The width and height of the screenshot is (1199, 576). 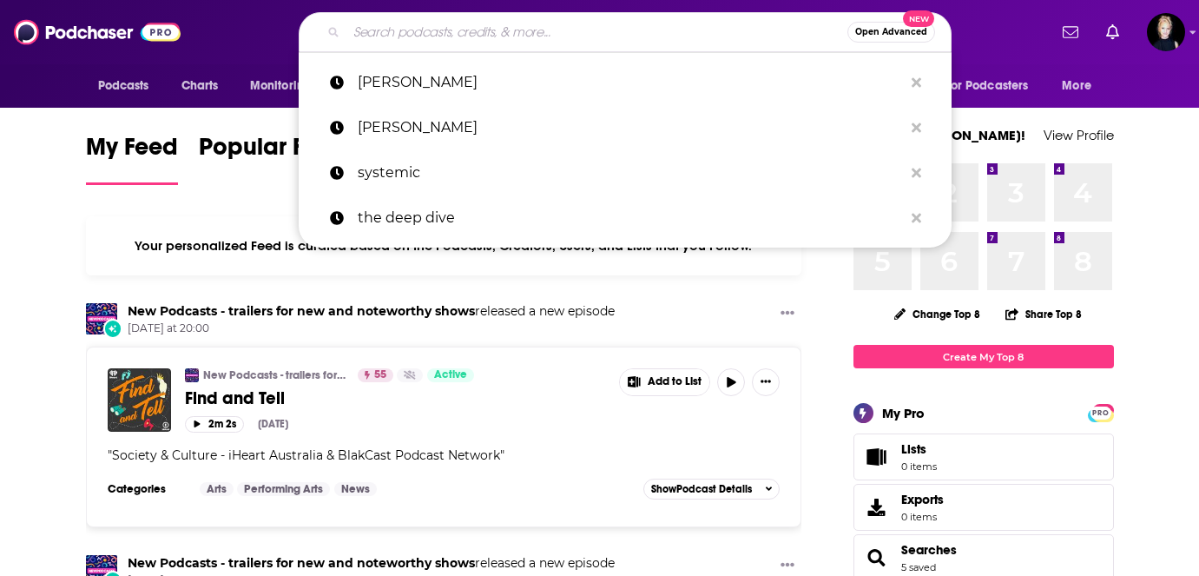 What do you see at coordinates (1043, 313) in the screenshot?
I see `button: Share Top 8` at bounding box center [1043, 313].